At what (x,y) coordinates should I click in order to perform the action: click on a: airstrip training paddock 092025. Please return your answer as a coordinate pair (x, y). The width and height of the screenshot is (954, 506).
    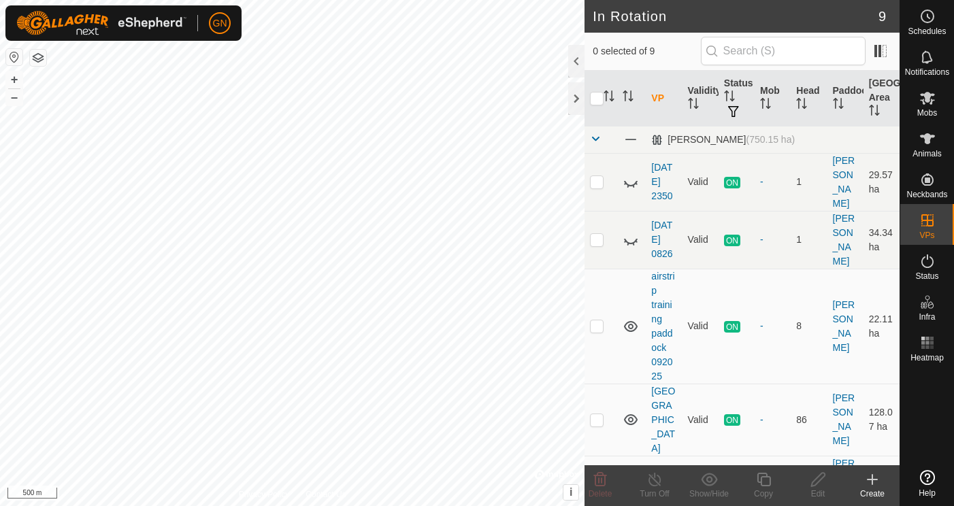
    Looking at the image, I should click on (663, 326).